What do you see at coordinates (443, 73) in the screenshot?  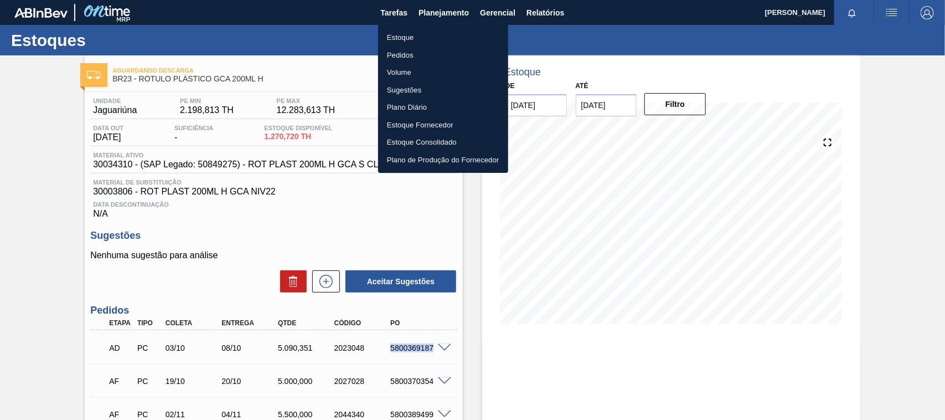 I see `li: Volume` at bounding box center [443, 73].